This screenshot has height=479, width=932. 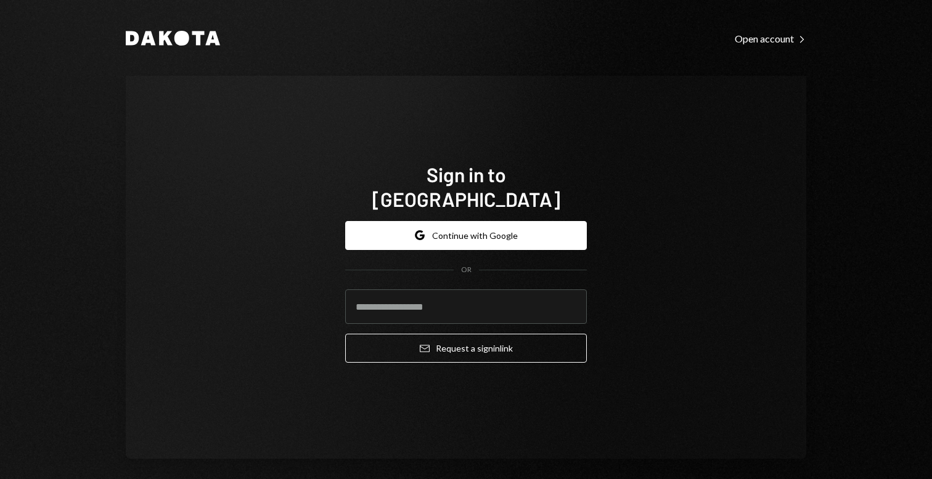 What do you see at coordinates (770, 39) in the screenshot?
I see `div: Open account` at bounding box center [770, 39].